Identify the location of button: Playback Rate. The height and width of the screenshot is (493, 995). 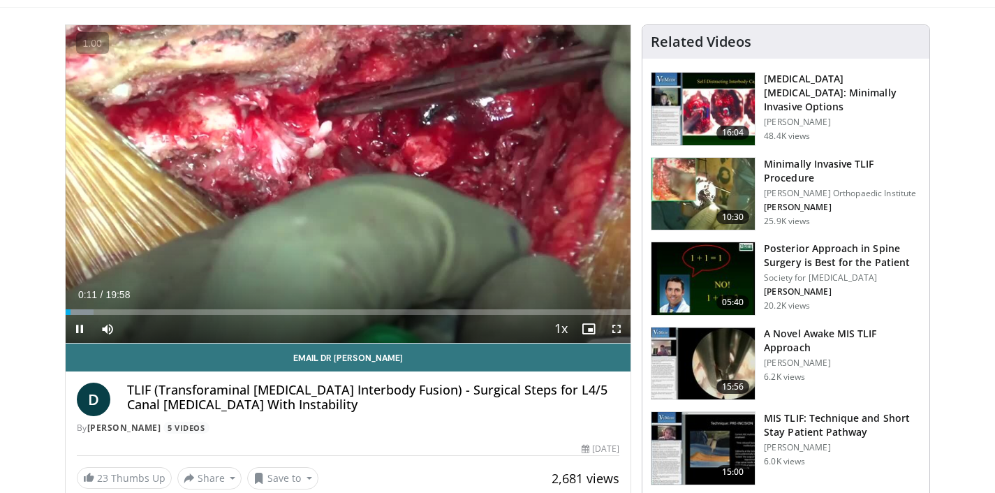
(561, 329).